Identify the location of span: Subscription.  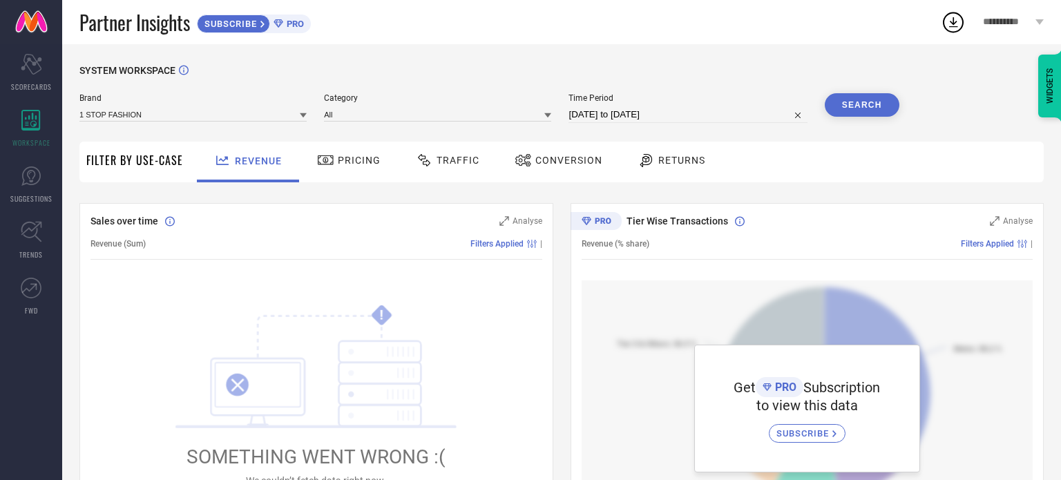
(842, 388).